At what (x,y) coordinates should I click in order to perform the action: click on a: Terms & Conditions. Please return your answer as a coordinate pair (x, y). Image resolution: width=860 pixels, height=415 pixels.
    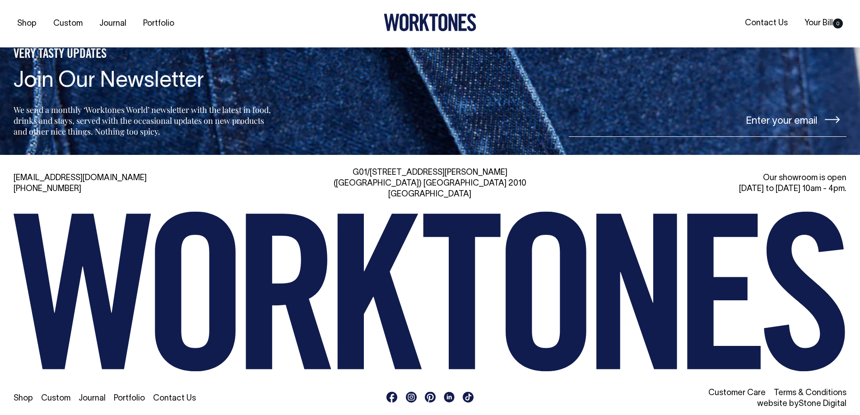
    Looking at the image, I should click on (810, 393).